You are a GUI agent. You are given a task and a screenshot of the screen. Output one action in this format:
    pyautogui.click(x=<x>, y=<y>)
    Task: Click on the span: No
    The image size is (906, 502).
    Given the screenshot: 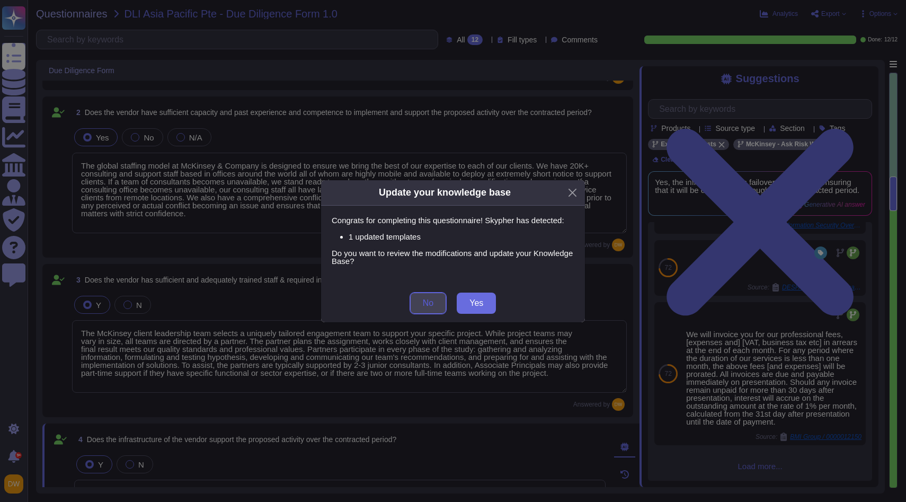 What is the action you would take?
    pyautogui.click(x=428, y=303)
    